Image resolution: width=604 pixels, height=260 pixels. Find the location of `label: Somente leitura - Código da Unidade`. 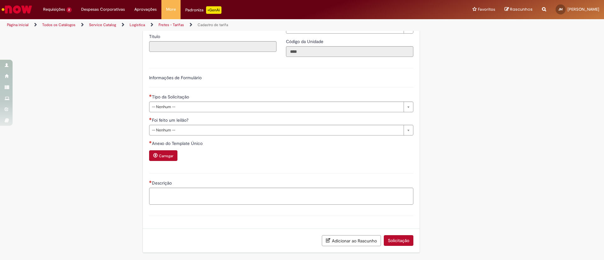

label: Somente leitura - Código da Unidade is located at coordinates (305, 42).